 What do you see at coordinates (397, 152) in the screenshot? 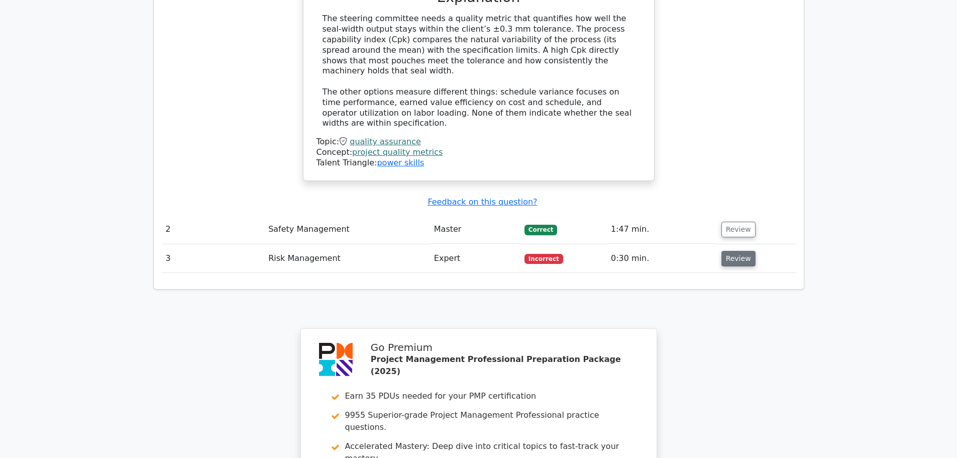
I see `a: project quality metrics` at bounding box center [397, 152].